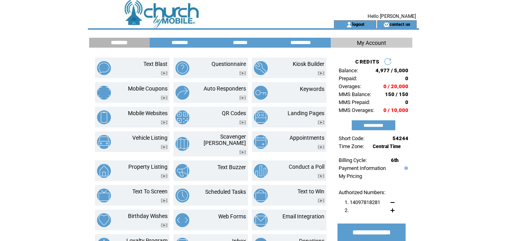  I want to click on a: Appointments, so click(307, 138).